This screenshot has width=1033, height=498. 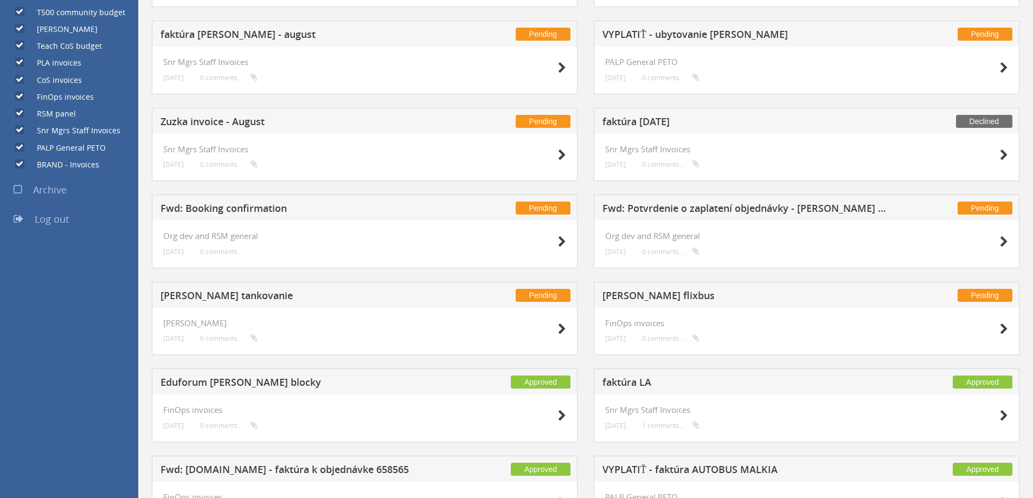 I want to click on span: Declined, so click(x=984, y=121).